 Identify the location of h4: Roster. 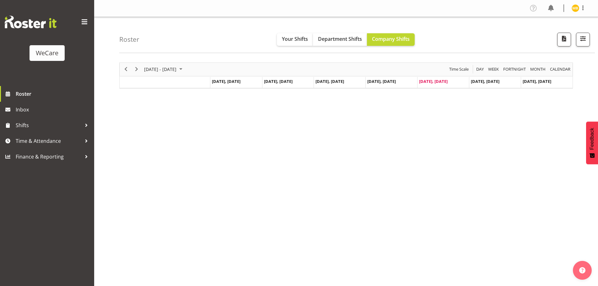
(129, 39).